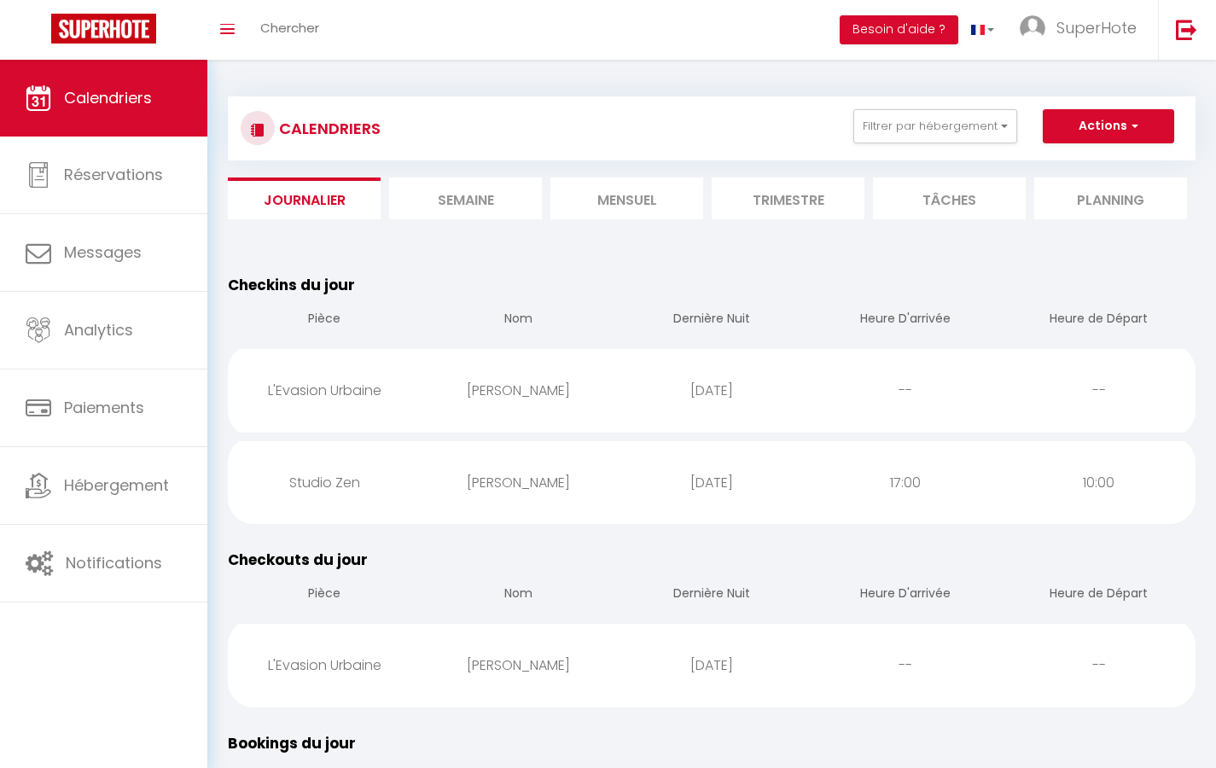  Describe the element at coordinates (292, 743) in the screenshot. I see `span: Bookings du jour` at that location.